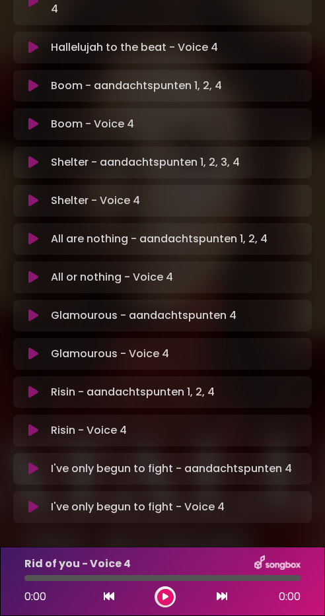 This screenshot has height=616, width=325. What do you see at coordinates (110, 354) in the screenshot?
I see `p: Glamourous - Voice 4` at bounding box center [110, 354].